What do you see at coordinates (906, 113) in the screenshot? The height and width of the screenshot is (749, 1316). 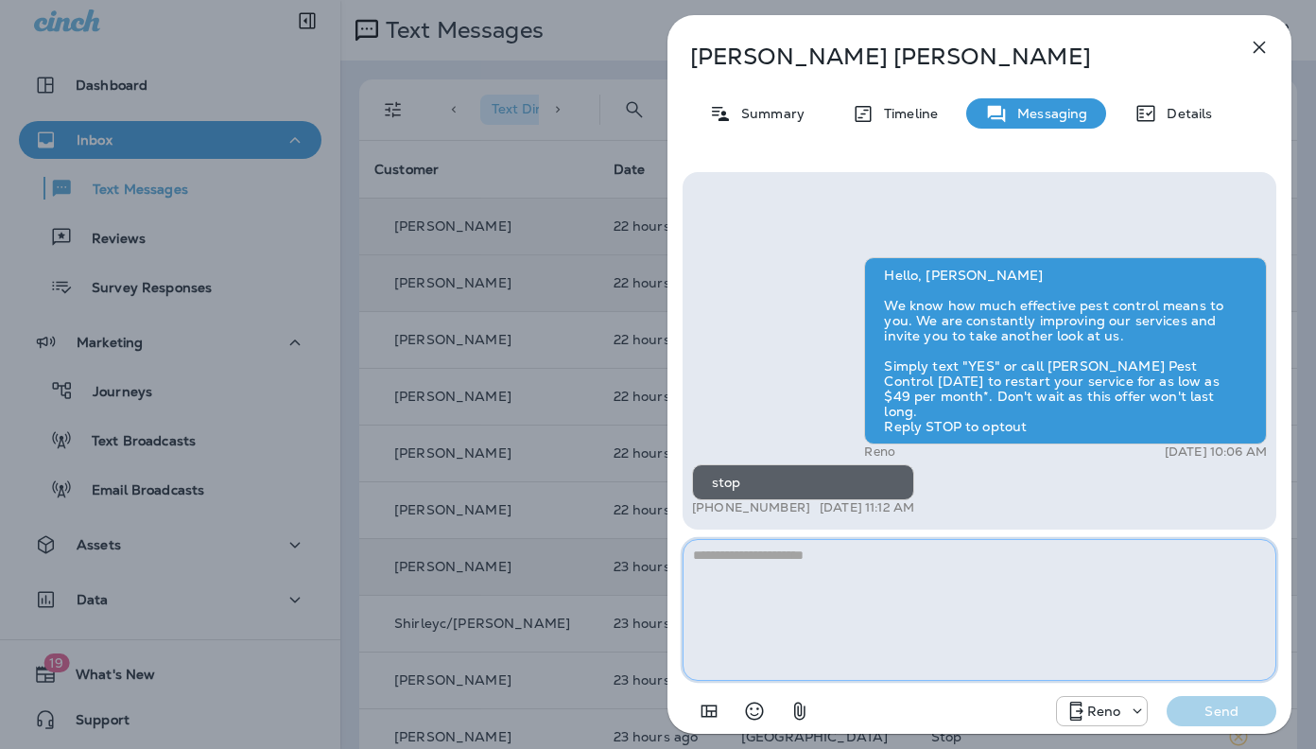 I see `p: Timeline` at bounding box center [906, 113].